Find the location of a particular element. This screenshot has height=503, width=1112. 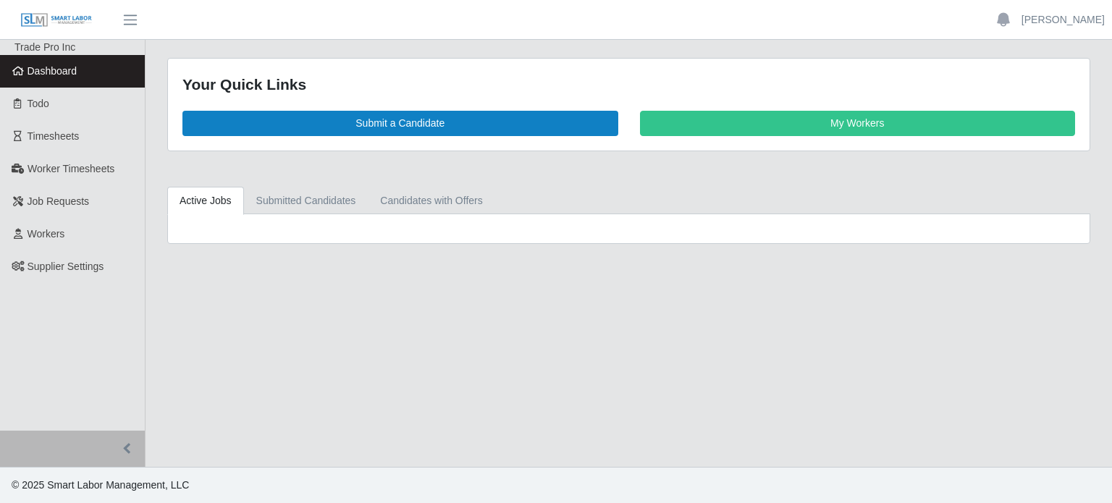

span: Workers is located at coordinates (46, 234).